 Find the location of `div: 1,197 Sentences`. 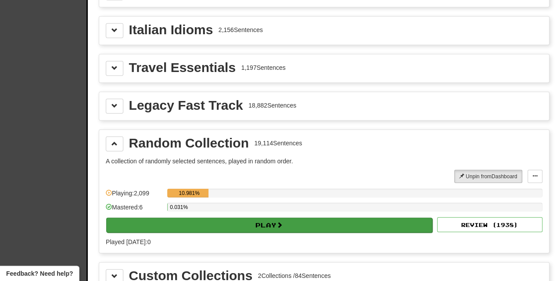

div: 1,197 Sentences is located at coordinates (263, 68).